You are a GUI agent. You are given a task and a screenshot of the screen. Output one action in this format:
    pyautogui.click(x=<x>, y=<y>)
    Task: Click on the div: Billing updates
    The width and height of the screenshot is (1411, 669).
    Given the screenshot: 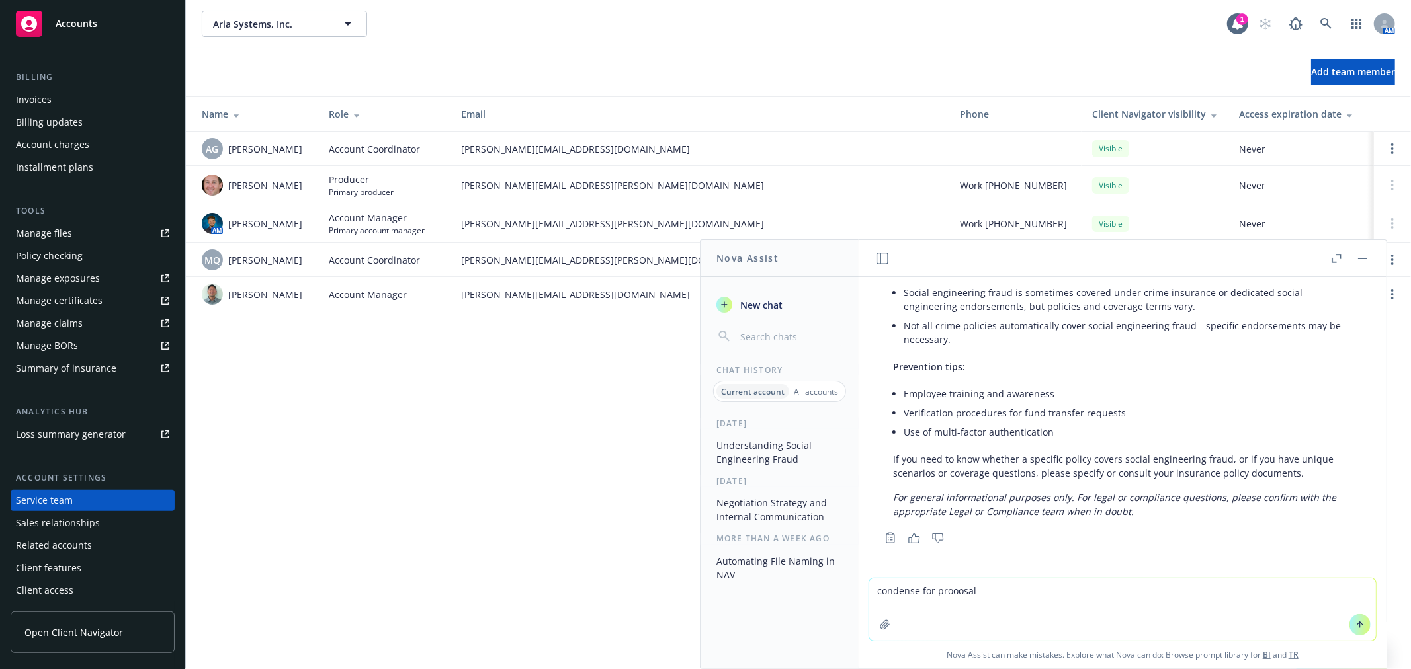 What is the action you would take?
    pyautogui.click(x=49, y=122)
    